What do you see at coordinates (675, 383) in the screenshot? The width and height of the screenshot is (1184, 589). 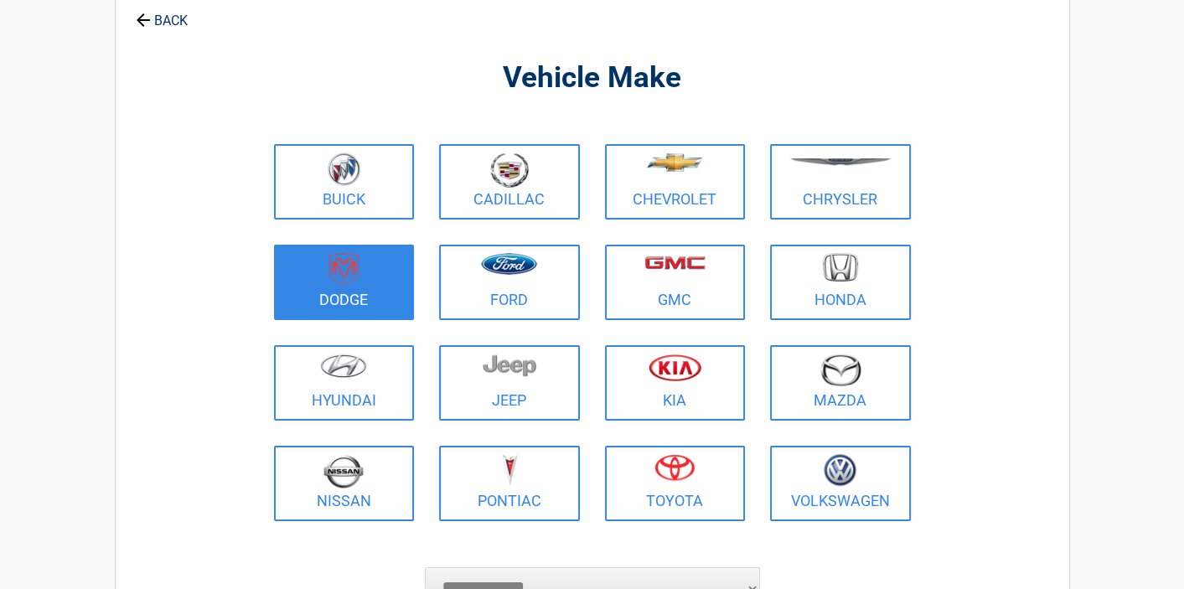 I see `a: Kia` at bounding box center [675, 383].